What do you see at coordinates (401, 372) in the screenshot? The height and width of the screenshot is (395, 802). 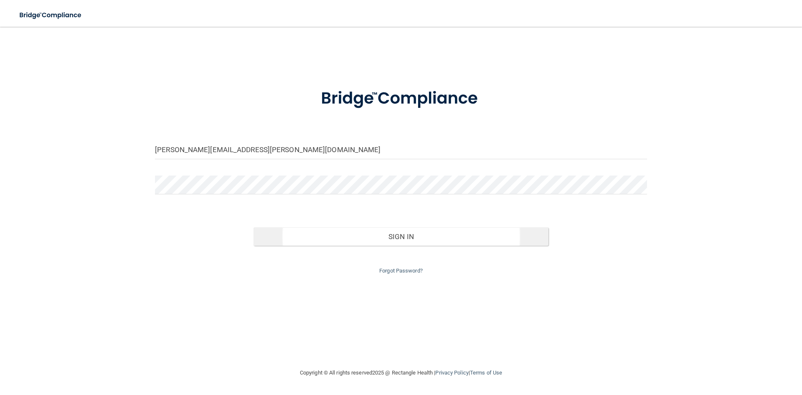 I see `div: Copyright © All rights reserved 2025 @ Rectangle Health | |` at bounding box center [401, 372].